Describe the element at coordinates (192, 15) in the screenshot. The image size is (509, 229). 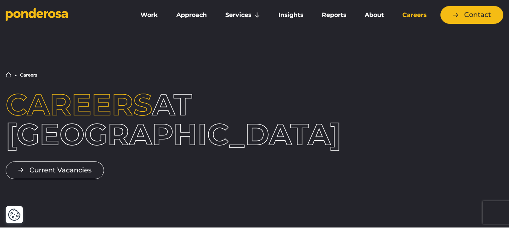
I see `a: Approach` at that location.